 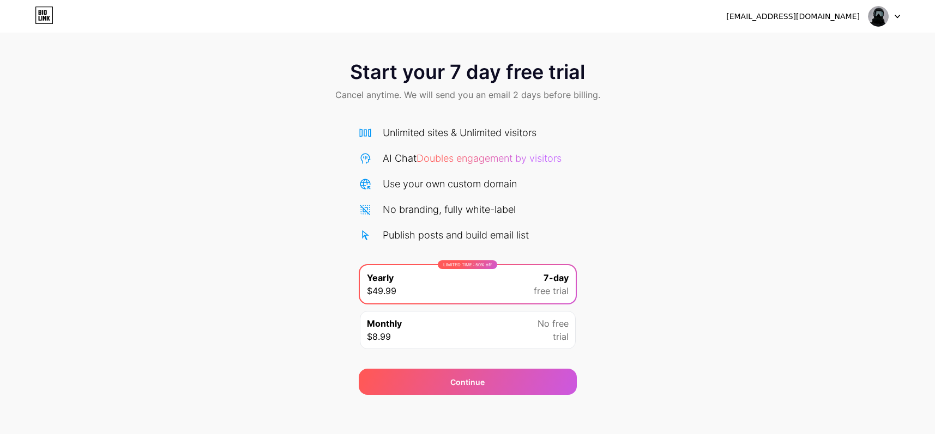 I want to click on span: $8.99, so click(x=379, y=337).